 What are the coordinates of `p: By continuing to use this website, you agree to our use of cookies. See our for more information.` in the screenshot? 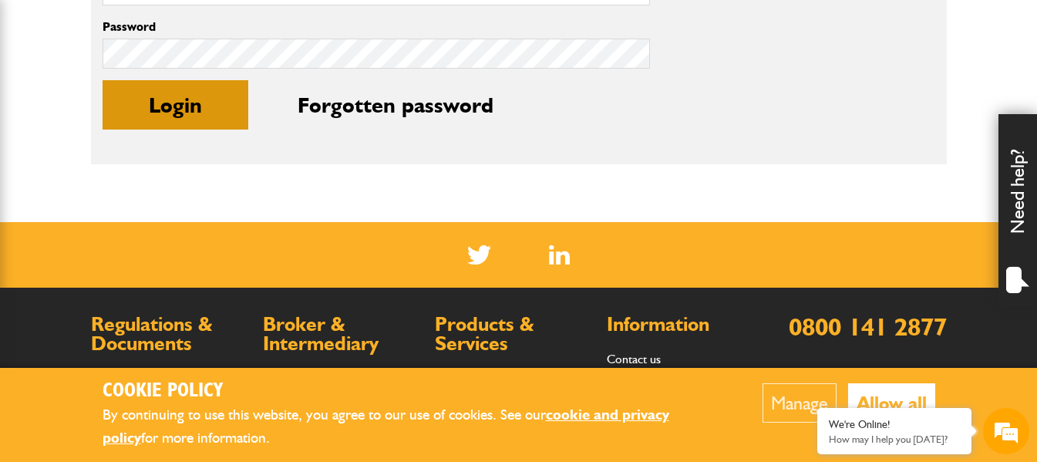 It's located at (409, 426).